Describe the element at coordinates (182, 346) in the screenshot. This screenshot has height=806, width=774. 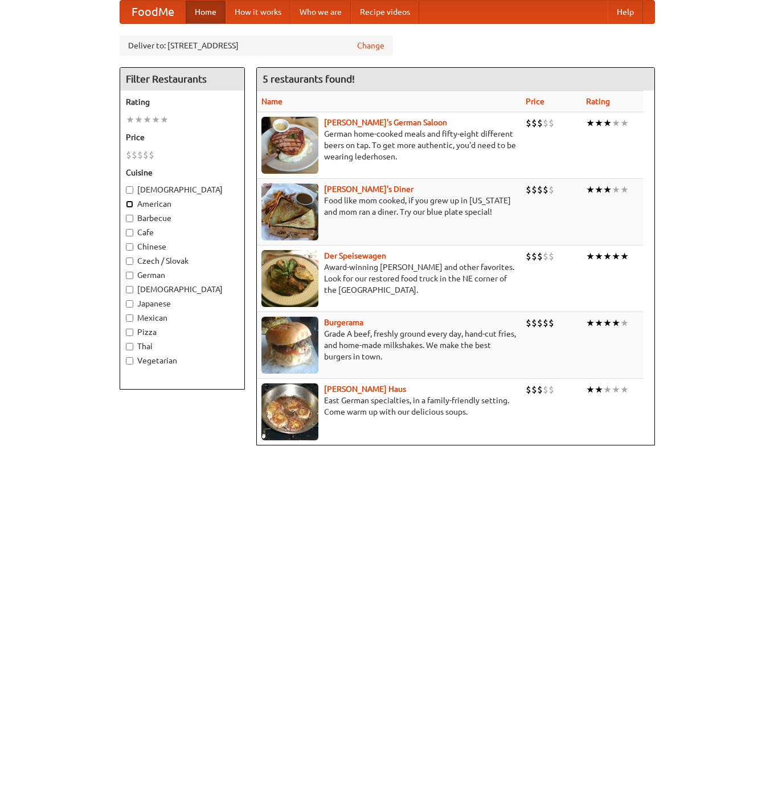
I see `label: Thai` at that location.